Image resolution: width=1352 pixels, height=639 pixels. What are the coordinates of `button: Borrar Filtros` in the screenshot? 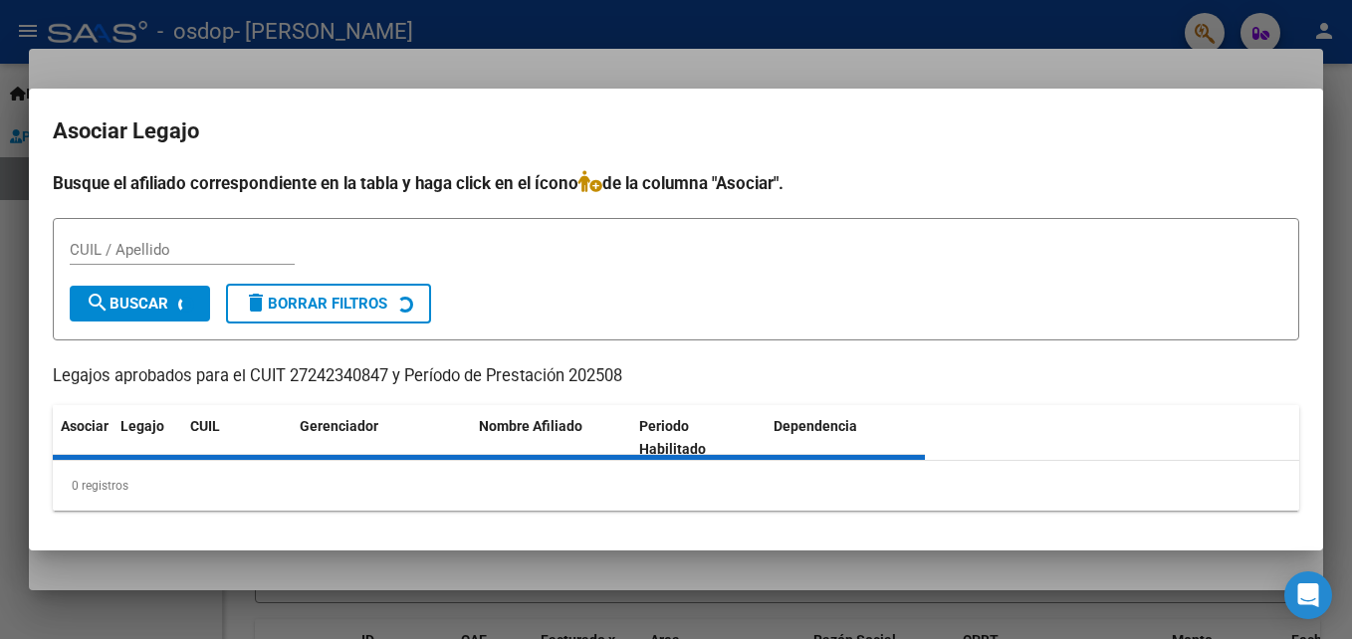 It's located at (329, 304).